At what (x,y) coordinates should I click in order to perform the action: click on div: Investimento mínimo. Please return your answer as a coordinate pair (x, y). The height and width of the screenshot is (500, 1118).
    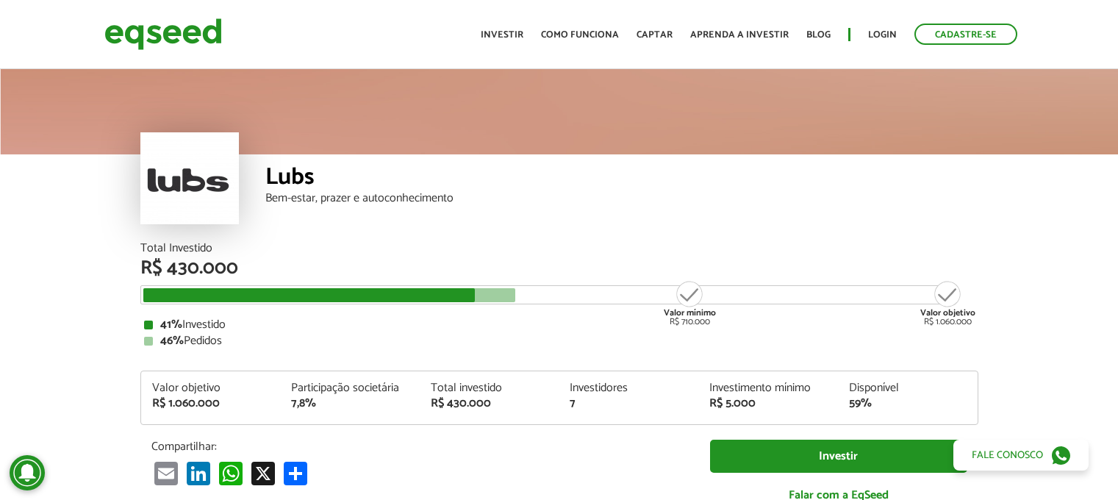
    Looking at the image, I should click on (768, 388).